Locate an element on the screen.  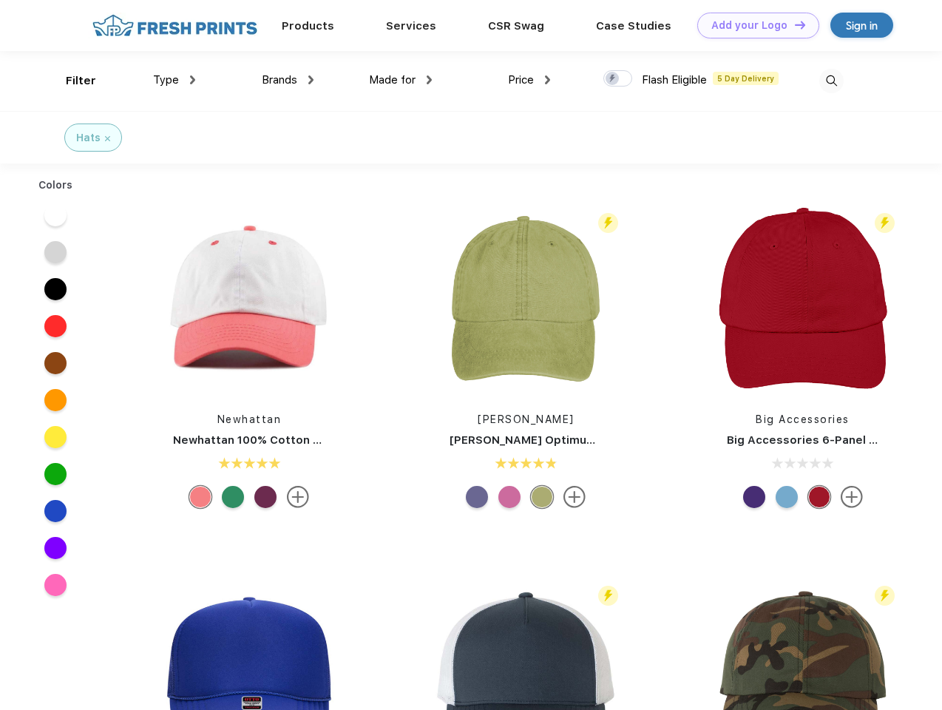
a: Newhattan is located at coordinates (249, 419).